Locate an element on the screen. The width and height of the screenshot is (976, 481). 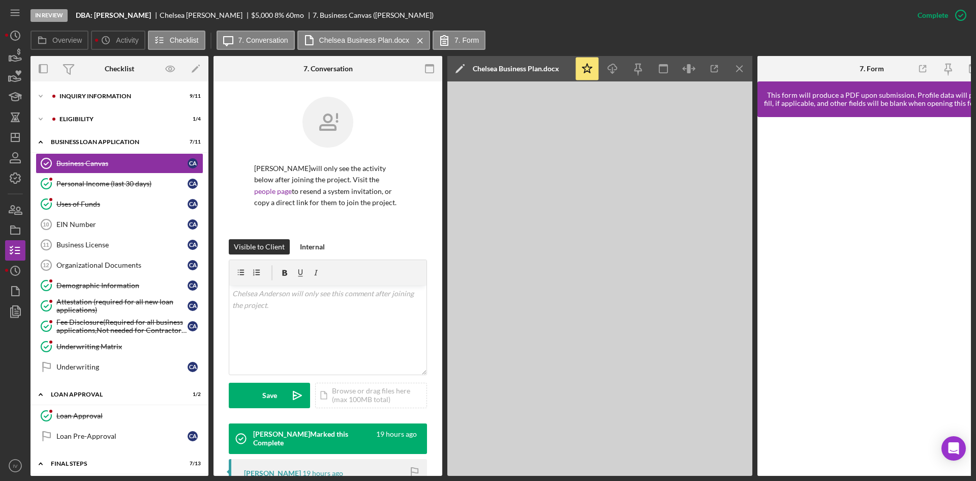
div: Underwriting Matrix is located at coordinates (130, 346).